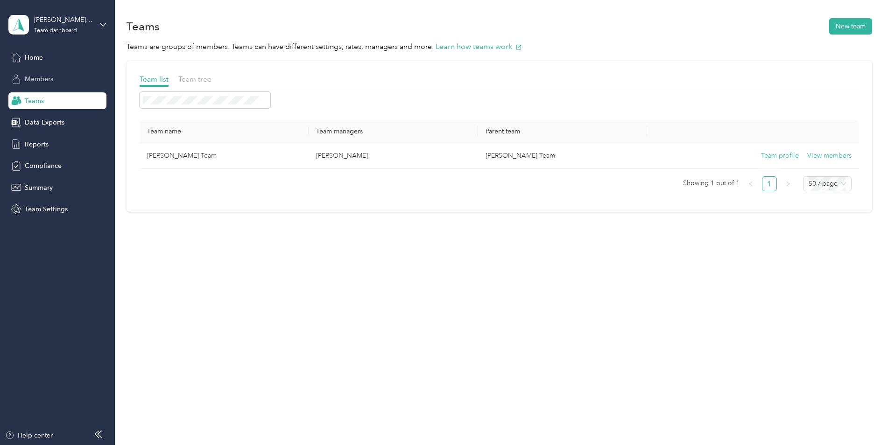 The height and width of the screenshot is (445, 888). I want to click on button: Learn how teams work, so click(479, 47).